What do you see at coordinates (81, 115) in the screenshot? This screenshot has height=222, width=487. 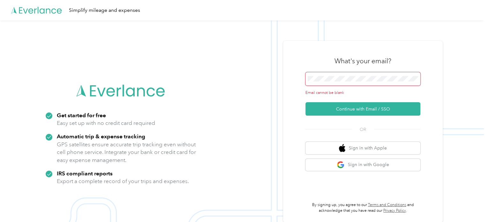 I see `strong: Get started for free` at bounding box center [81, 115].